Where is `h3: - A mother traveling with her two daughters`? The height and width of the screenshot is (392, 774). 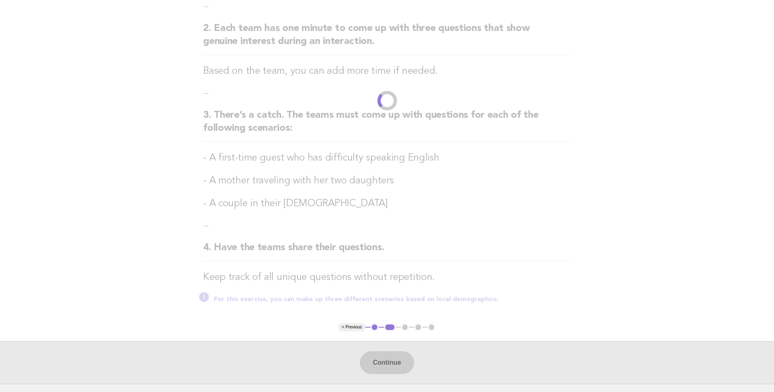
h3: - A mother traveling with her two daughters is located at coordinates (387, 181).